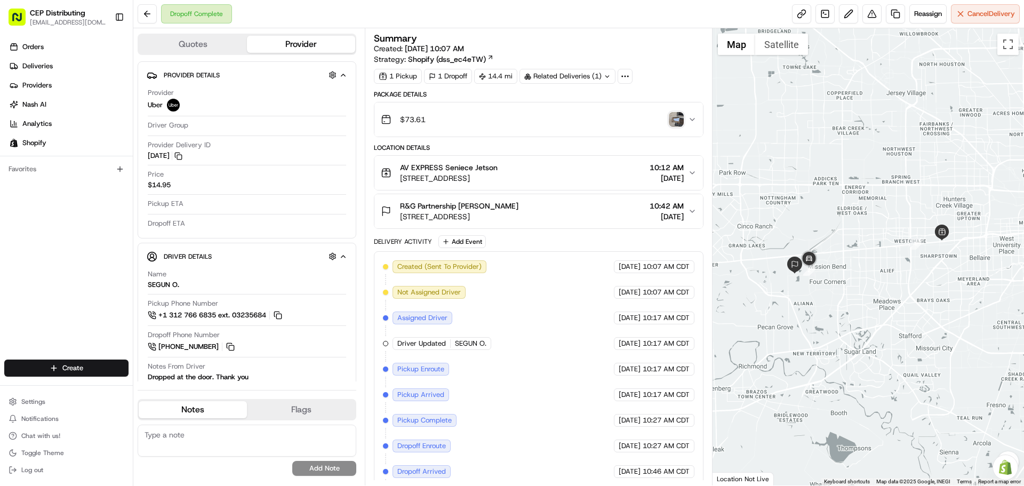 This screenshot has height=486, width=1024. I want to click on div: 1 Dropoff, so click(448, 76).